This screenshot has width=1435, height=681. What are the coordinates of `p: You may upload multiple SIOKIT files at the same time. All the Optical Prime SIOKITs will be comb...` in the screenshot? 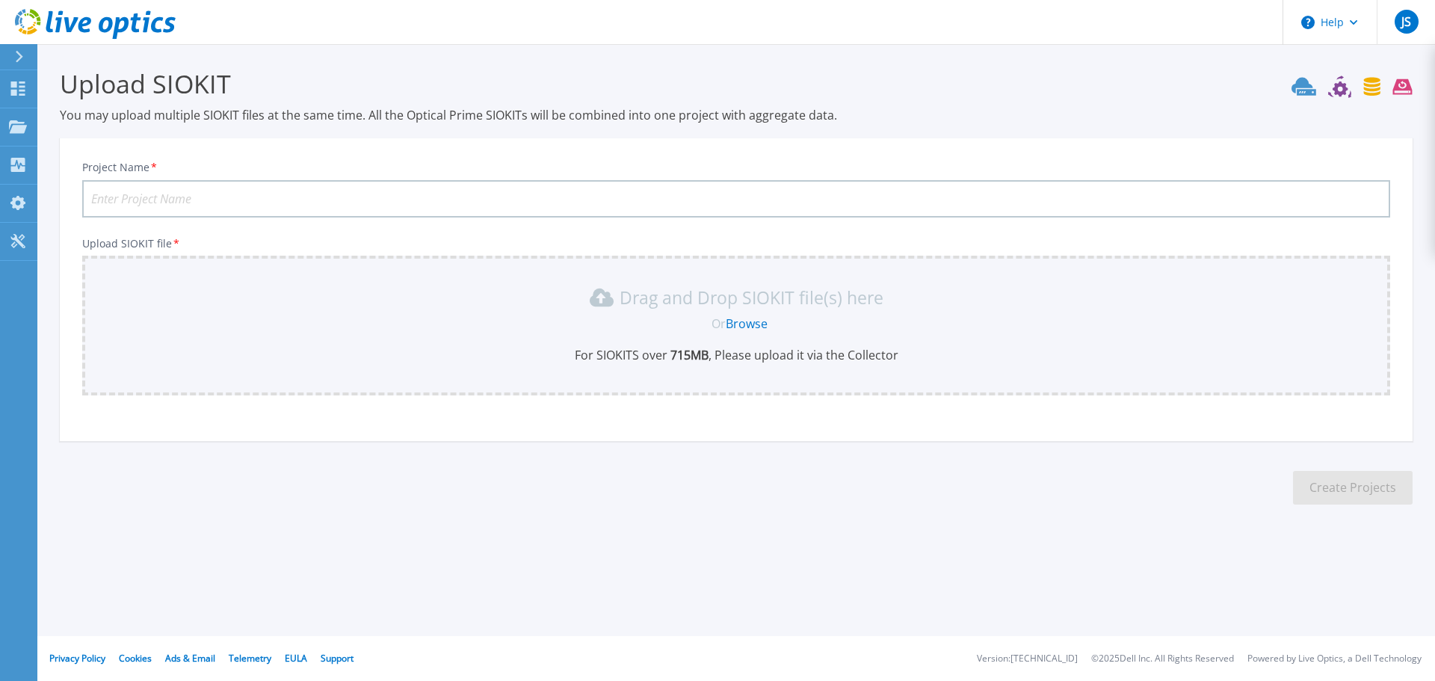 It's located at (736, 115).